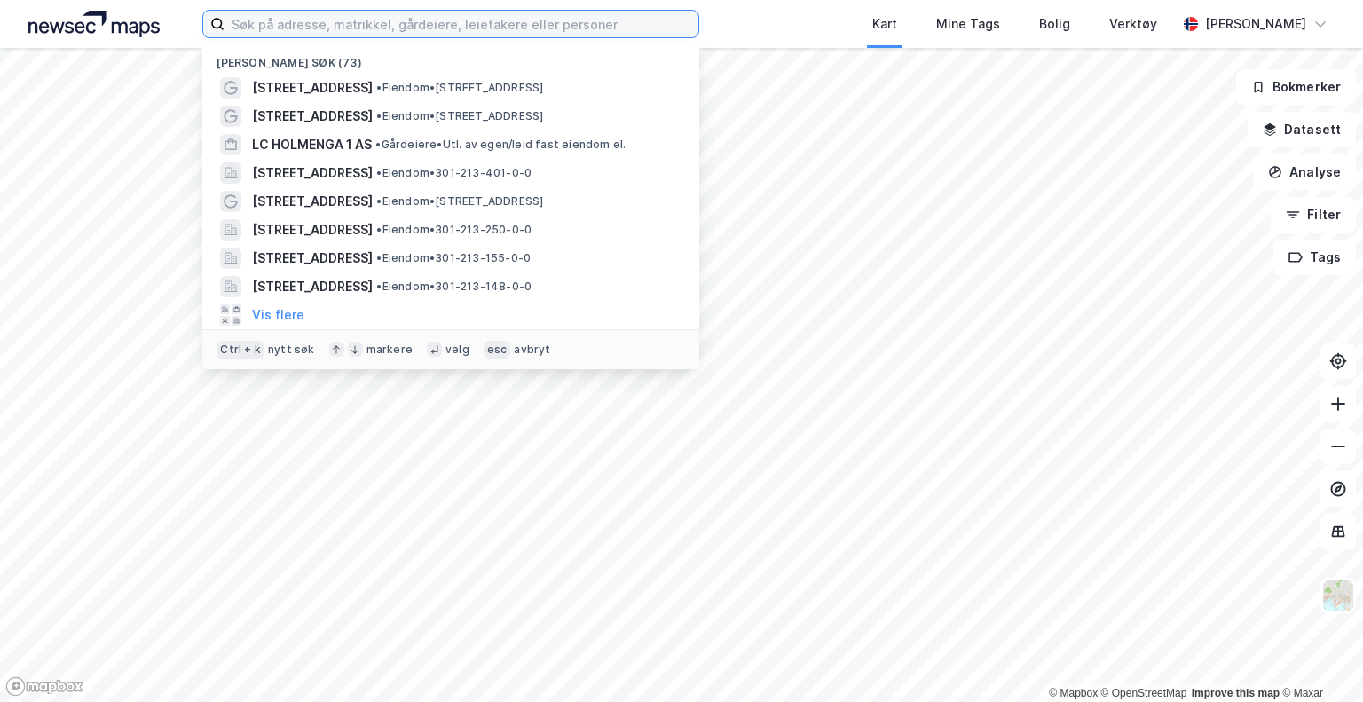 The height and width of the screenshot is (702, 1363). I want to click on div: markere, so click(389, 350).